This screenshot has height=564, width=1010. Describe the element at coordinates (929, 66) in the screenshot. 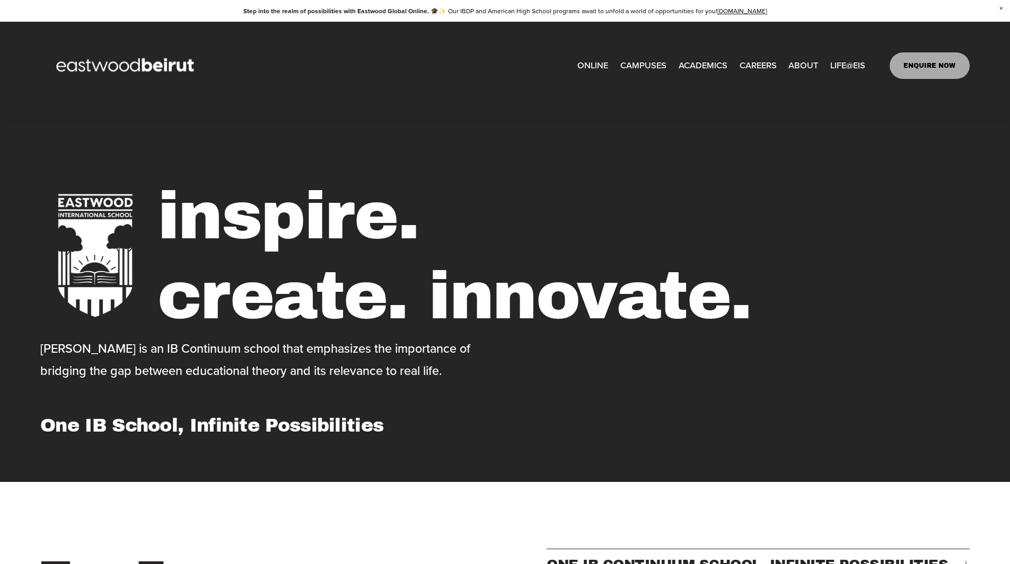

I see `a: ENQUIRE NOW` at that location.